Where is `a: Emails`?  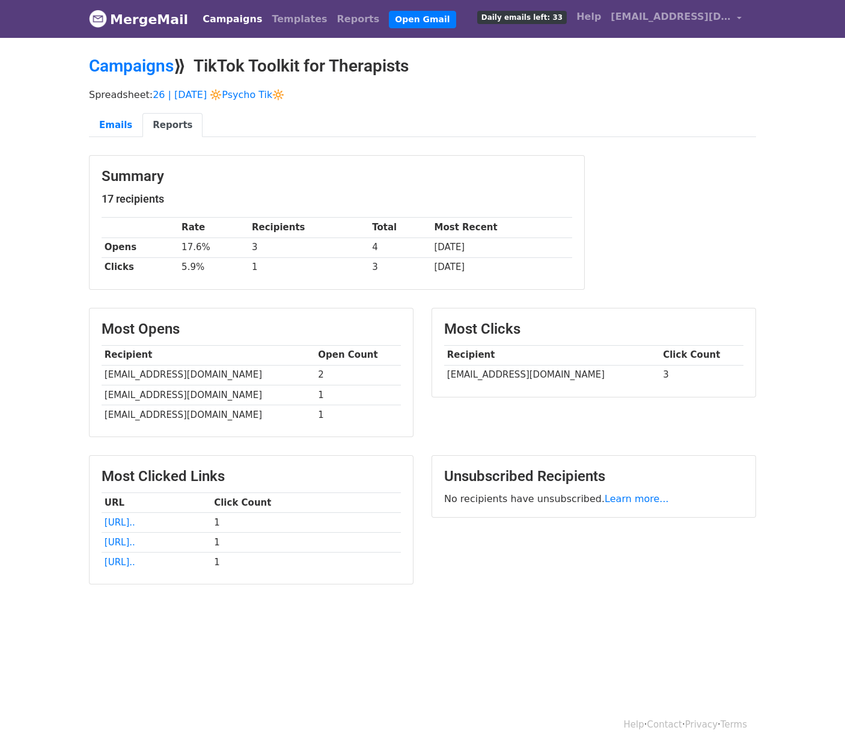 a: Emails is located at coordinates (115, 125).